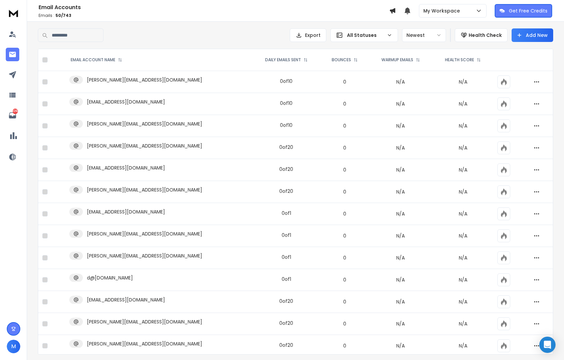 This screenshot has width=564, height=360. I want to click on p: BOUNCES, so click(341, 60).